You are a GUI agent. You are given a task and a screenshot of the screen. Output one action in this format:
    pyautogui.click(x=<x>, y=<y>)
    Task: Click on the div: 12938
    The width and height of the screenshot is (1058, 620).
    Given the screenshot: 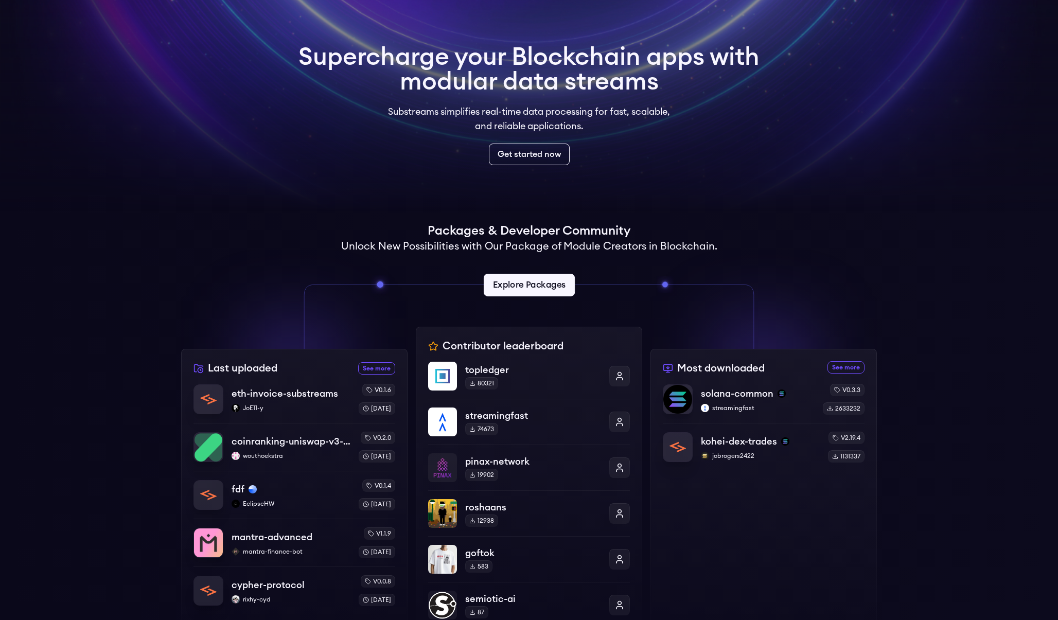 What is the action you would take?
    pyautogui.click(x=482, y=521)
    